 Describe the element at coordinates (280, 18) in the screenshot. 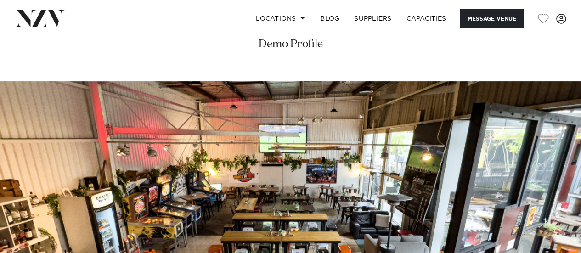

I see `a: Locations` at that location.